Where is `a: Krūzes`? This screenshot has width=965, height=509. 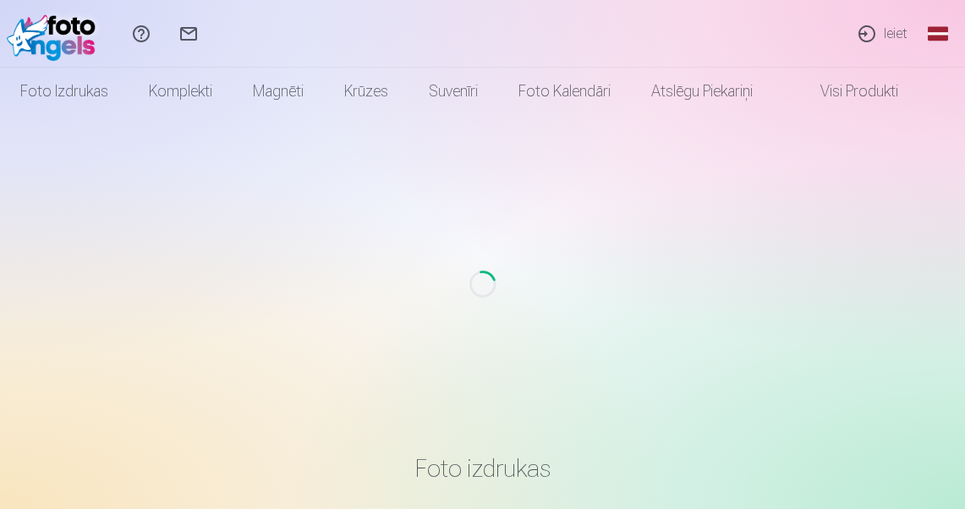 a: Krūzes is located at coordinates (366, 91).